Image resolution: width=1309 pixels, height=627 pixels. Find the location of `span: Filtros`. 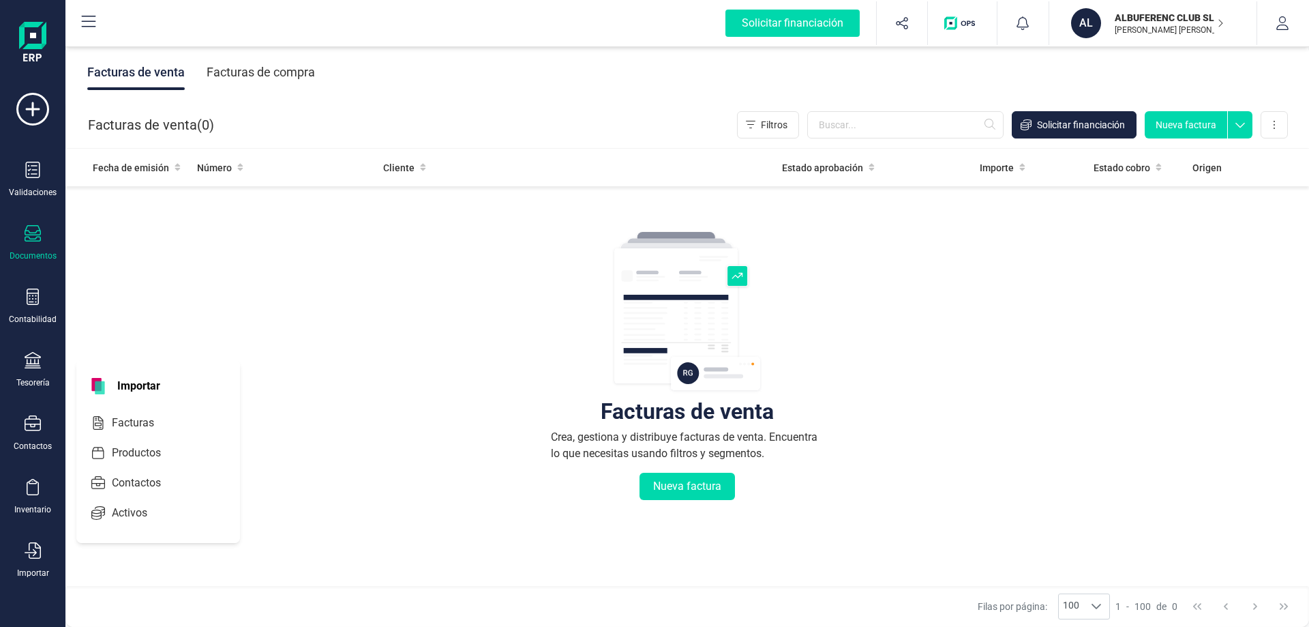

span: Filtros is located at coordinates (774, 125).